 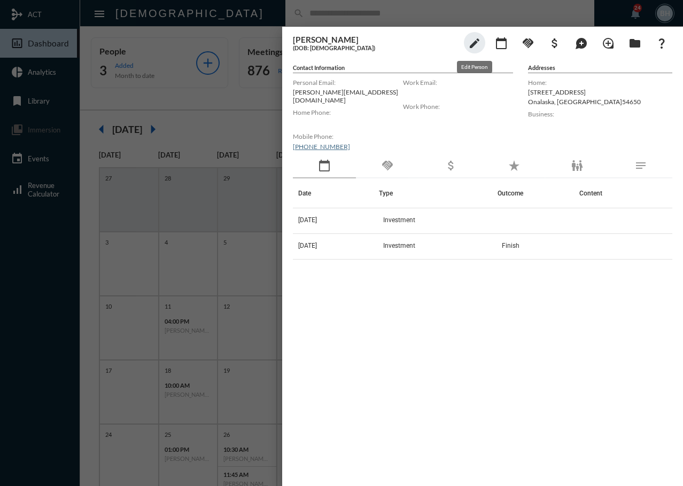 I want to click on div: Edit Person, so click(x=475, y=67).